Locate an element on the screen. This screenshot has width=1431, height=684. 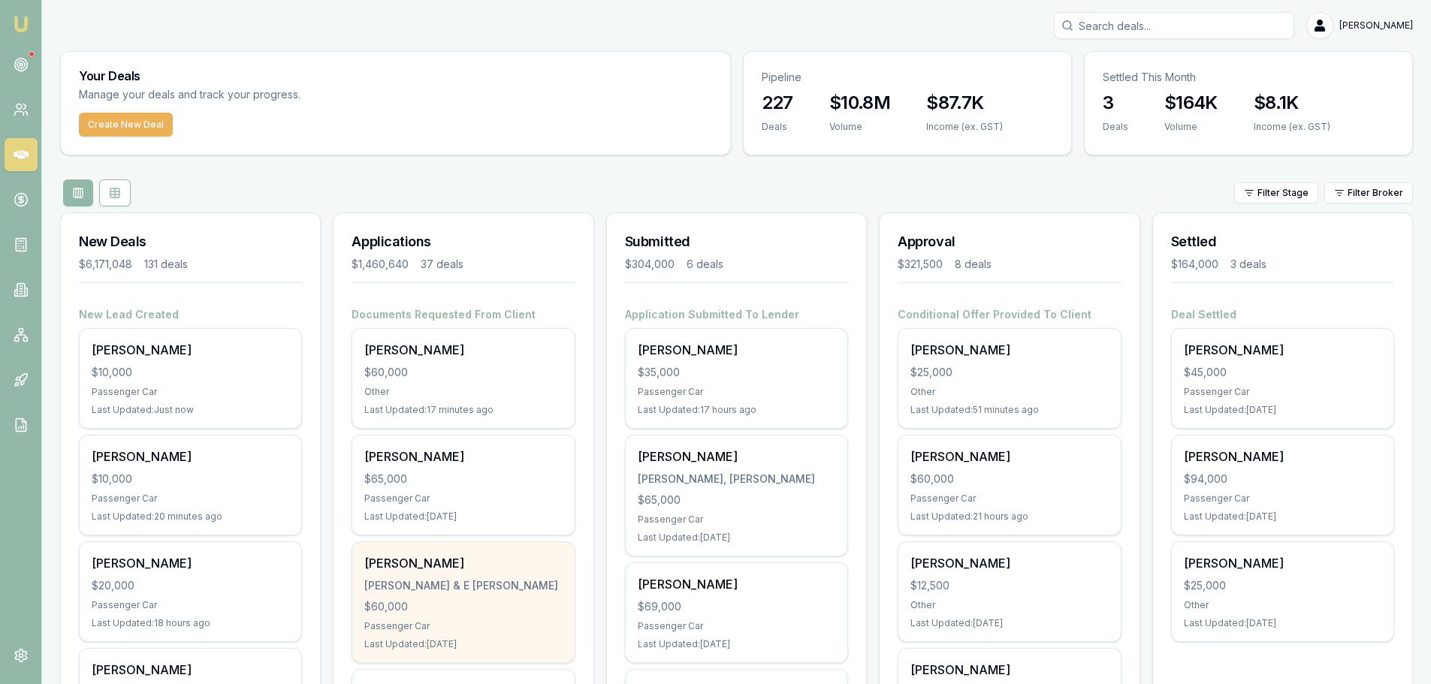
div: Last Updated: 18 hours ago is located at coordinates (190, 623).